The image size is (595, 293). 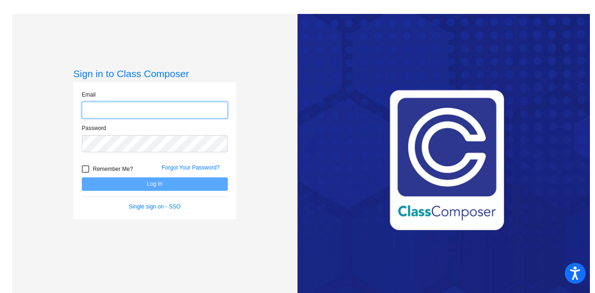 What do you see at coordinates (155, 73) in the screenshot?
I see `h3: Sign in to Class Composer` at bounding box center [155, 73].